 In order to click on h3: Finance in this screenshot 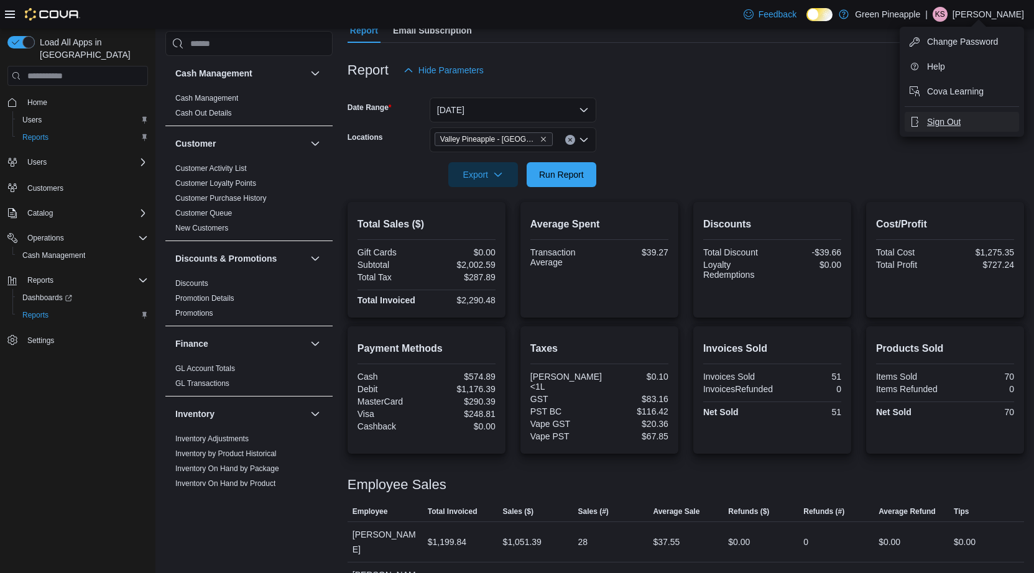, I will do `click(192, 344)`.